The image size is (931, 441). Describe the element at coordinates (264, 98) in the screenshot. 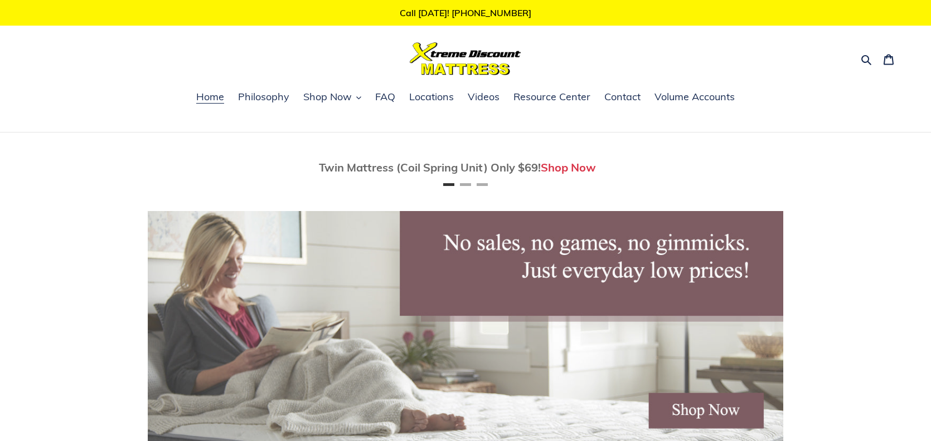

I see `a: Philosophy` at that location.